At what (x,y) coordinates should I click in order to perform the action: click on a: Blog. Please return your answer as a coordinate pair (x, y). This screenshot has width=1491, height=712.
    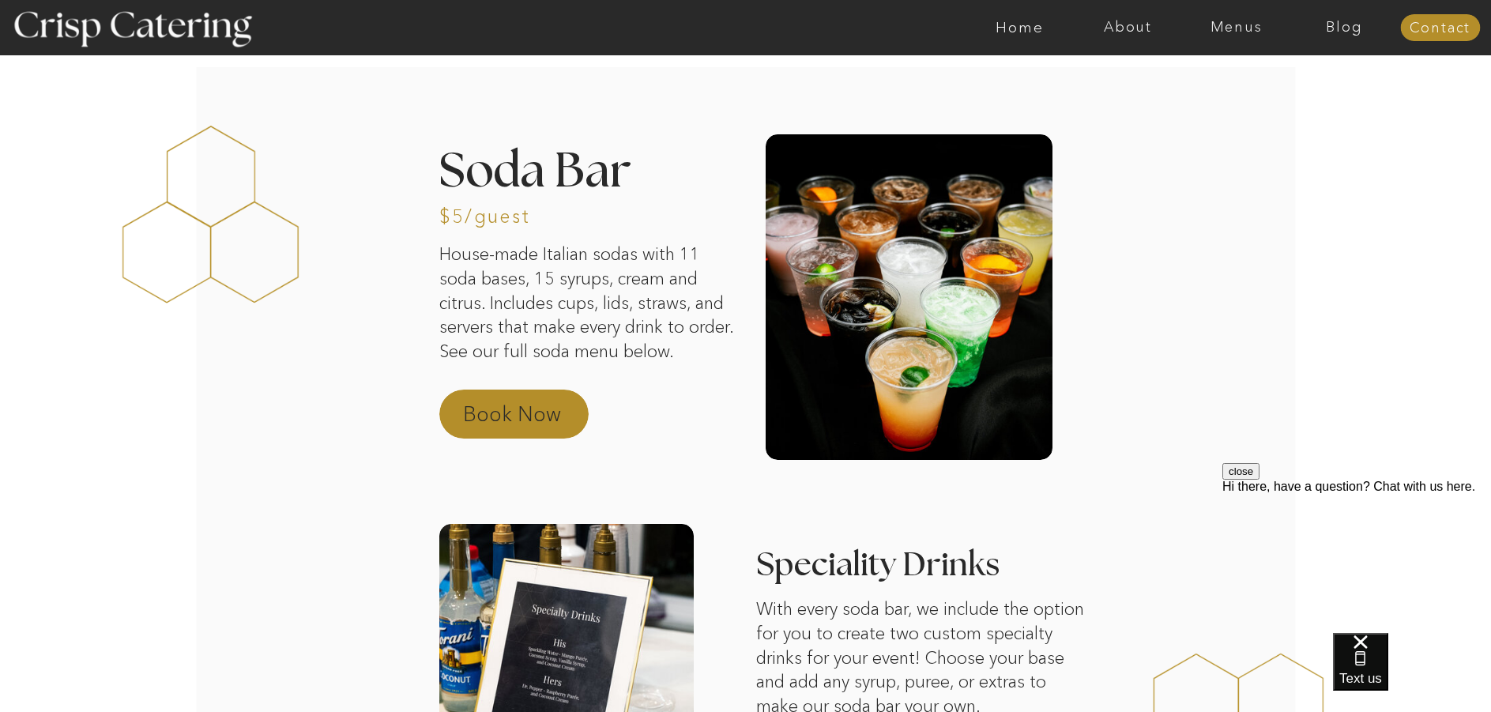
    Looking at the image, I should click on (1344, 28).